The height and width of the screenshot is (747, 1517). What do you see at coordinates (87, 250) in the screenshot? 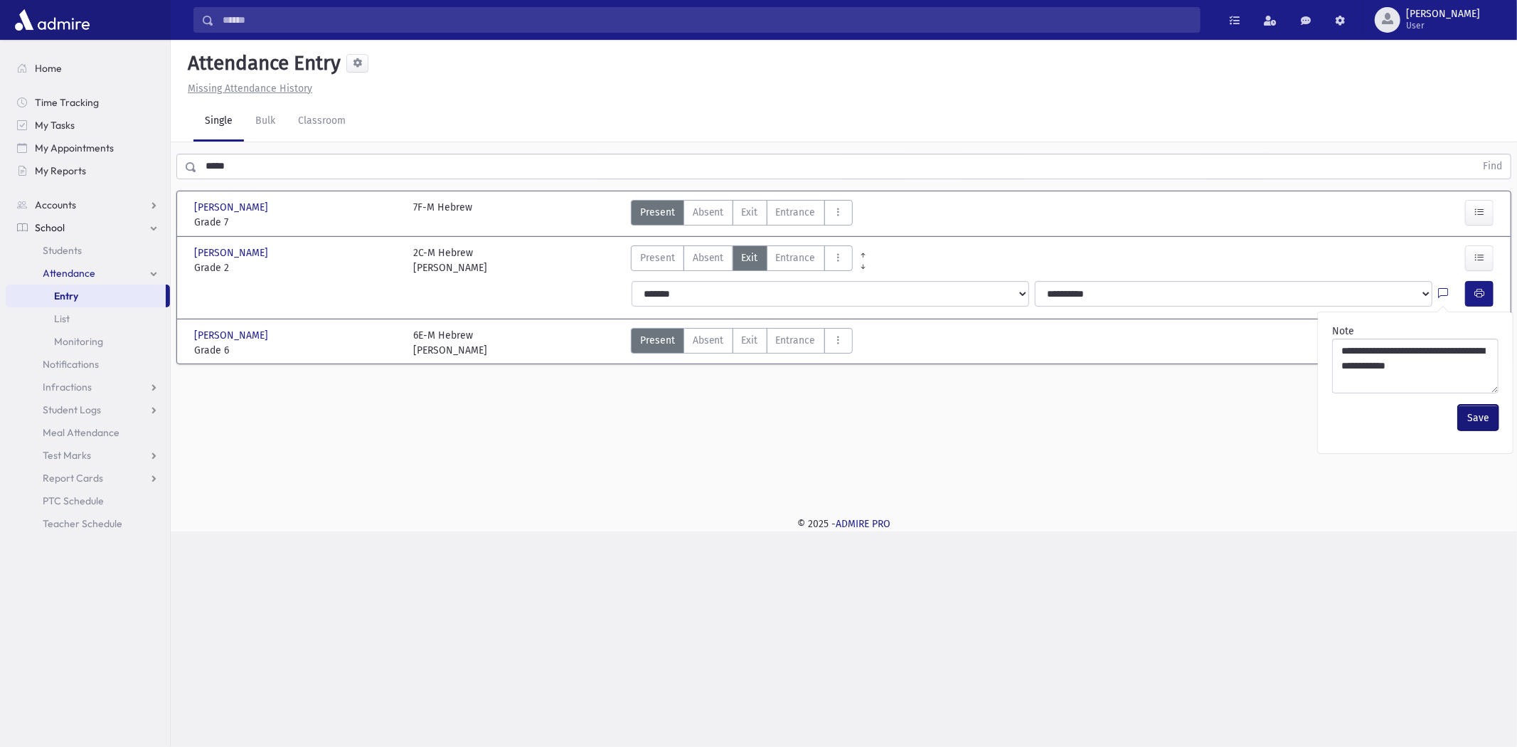
I see `a: Students` at bounding box center [87, 250].